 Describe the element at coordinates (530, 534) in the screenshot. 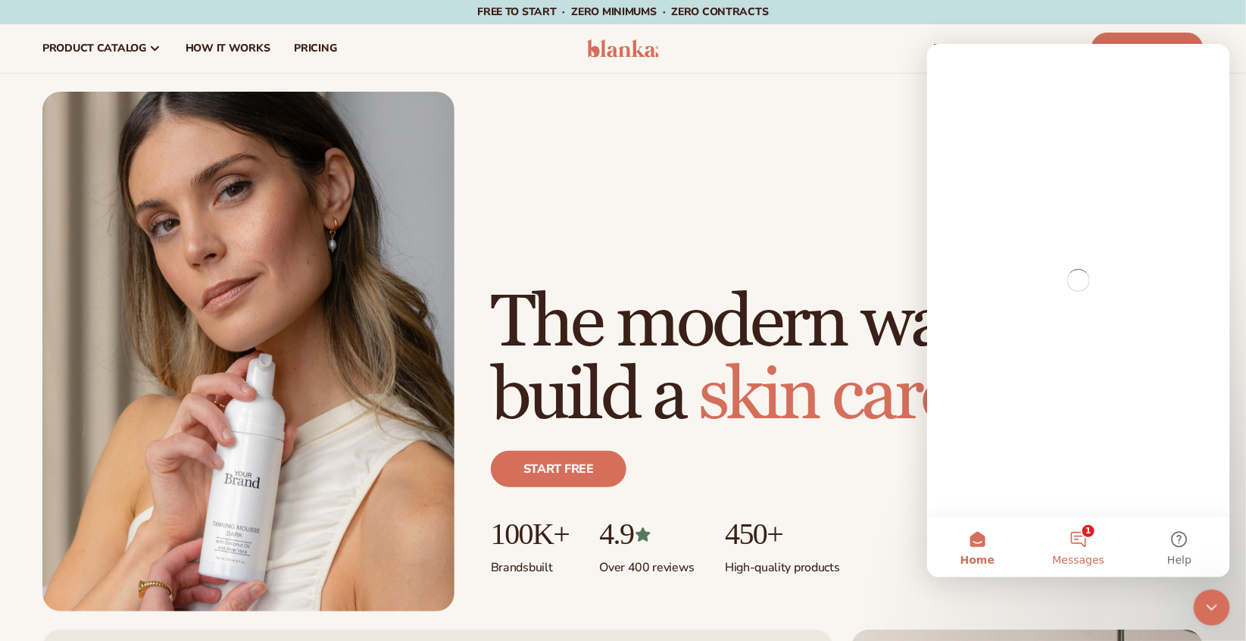

I see `p: 100K+` at that location.